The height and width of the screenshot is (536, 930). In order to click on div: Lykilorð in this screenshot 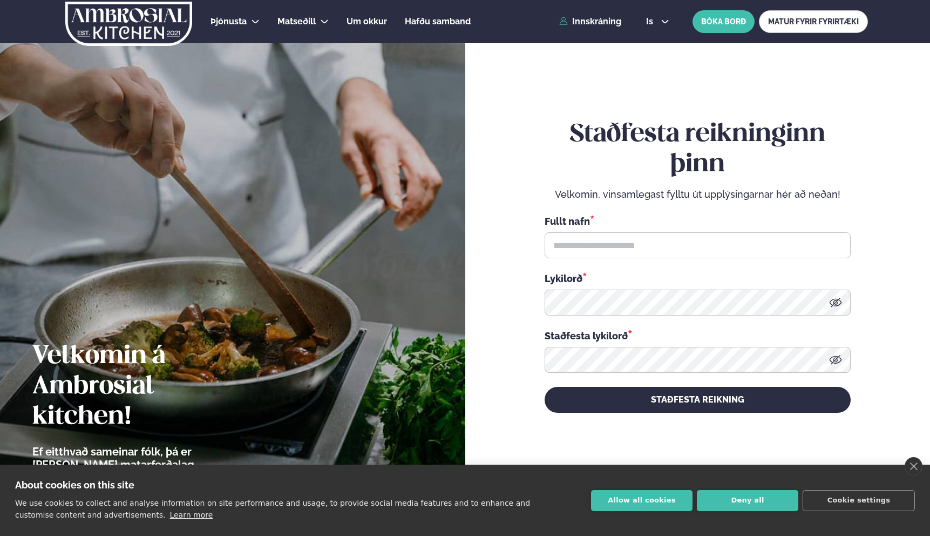, I will do `click(698, 278)`.